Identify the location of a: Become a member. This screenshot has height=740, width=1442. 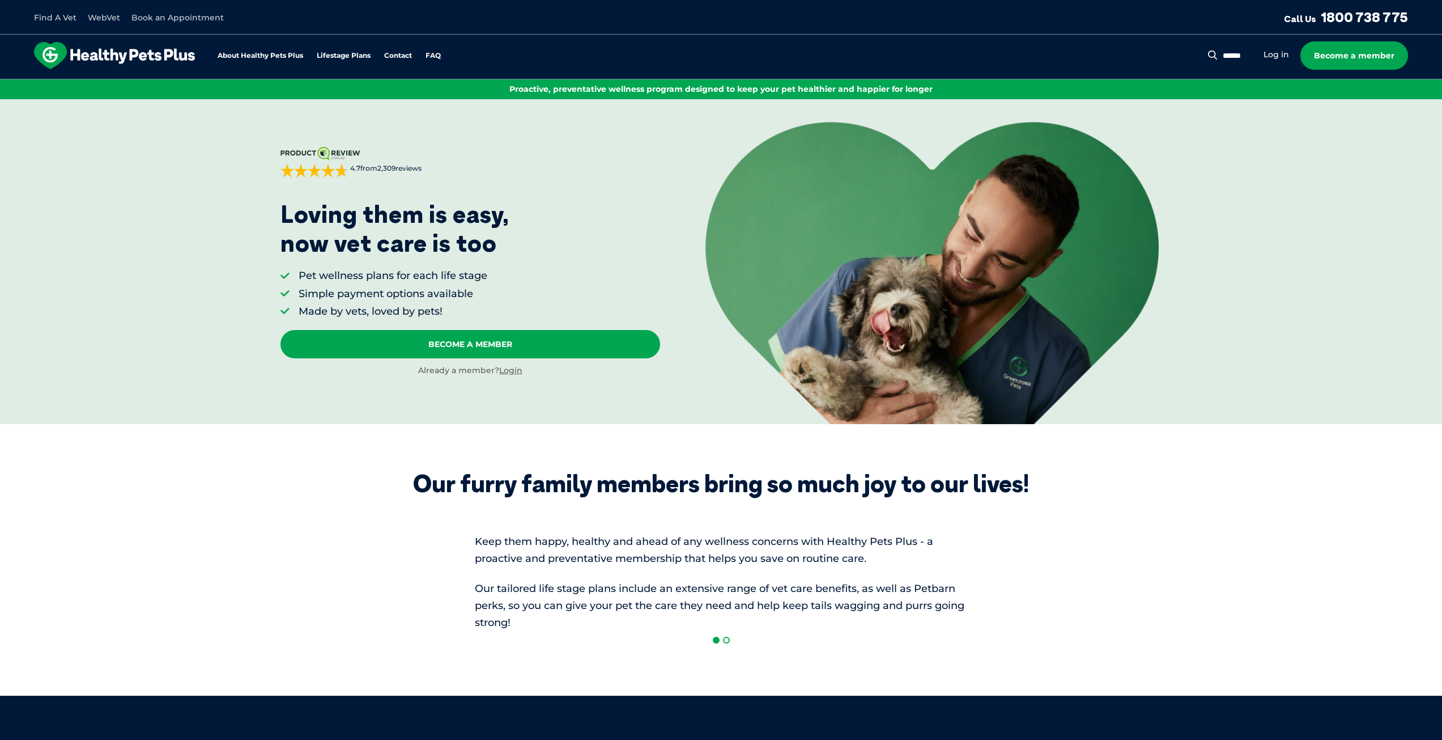
(1354, 56).